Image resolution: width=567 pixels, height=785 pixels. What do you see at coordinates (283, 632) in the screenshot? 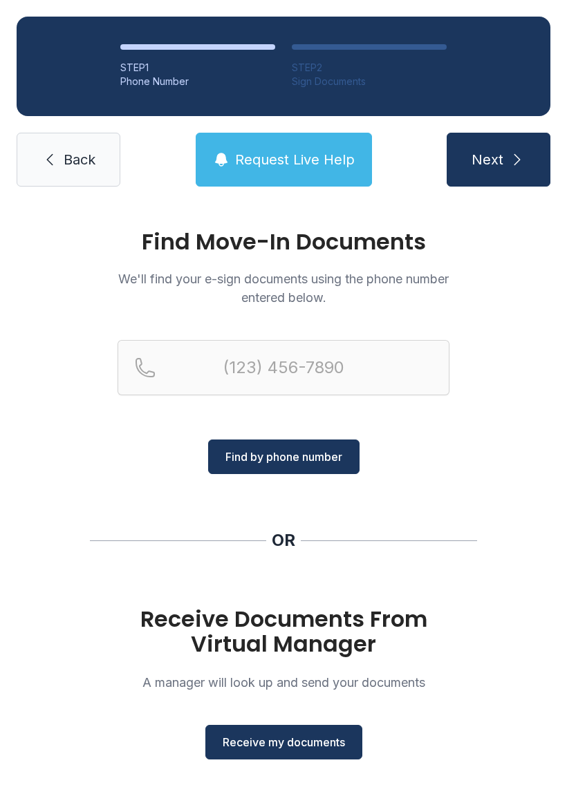
I see `h1: Receive Documents From Virtual Manager` at bounding box center [283, 632].